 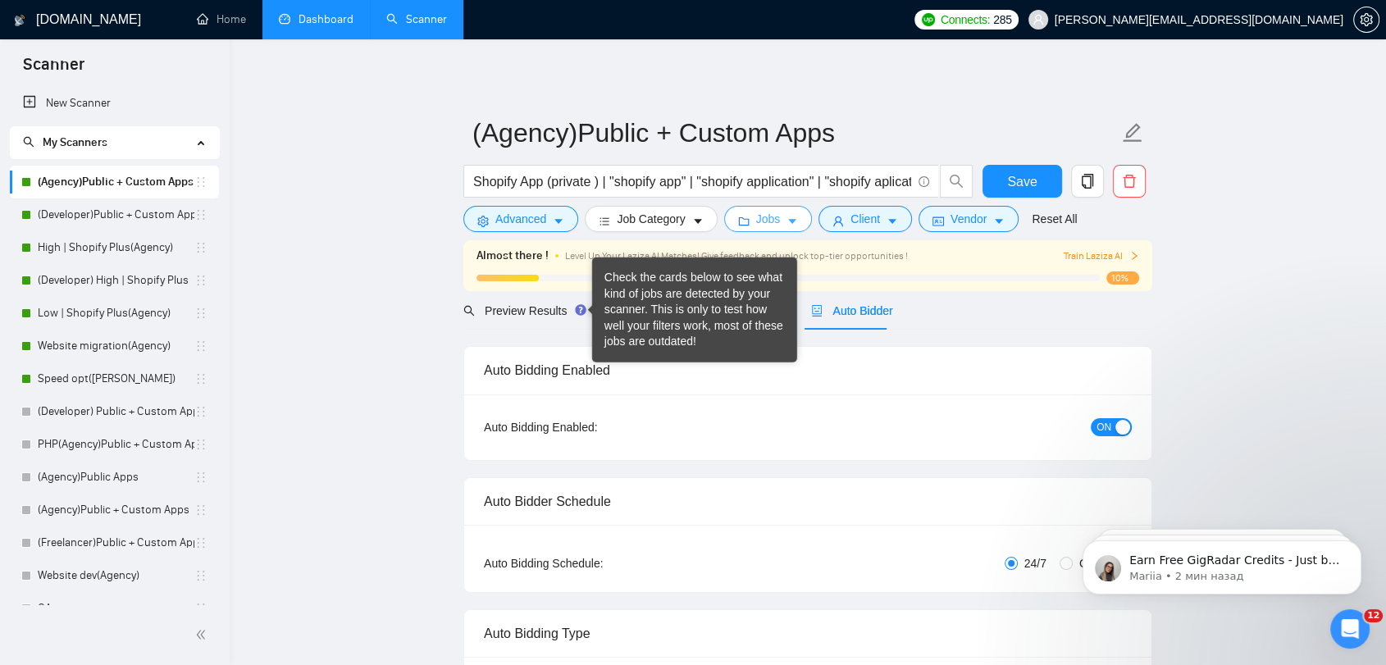 What do you see at coordinates (221, 19) in the screenshot?
I see `a: homeHome` at bounding box center [221, 19].